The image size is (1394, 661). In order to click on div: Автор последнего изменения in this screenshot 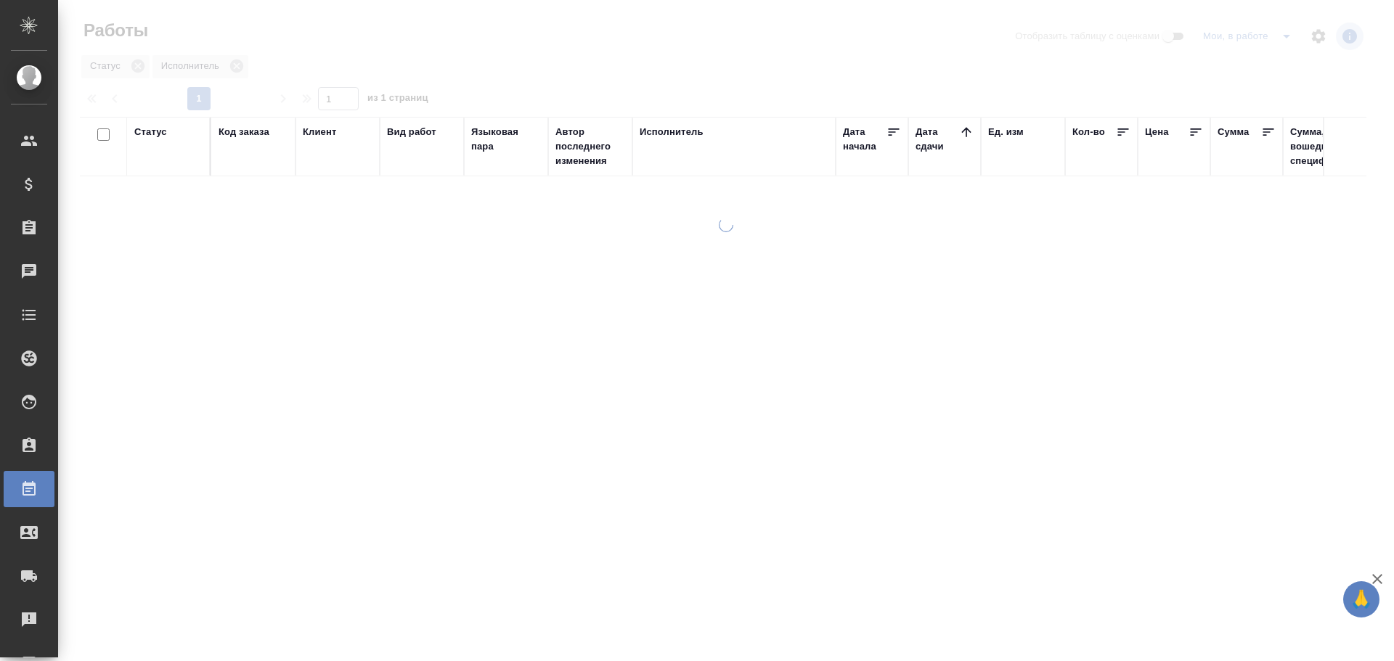, I will do `click(590, 147)`.